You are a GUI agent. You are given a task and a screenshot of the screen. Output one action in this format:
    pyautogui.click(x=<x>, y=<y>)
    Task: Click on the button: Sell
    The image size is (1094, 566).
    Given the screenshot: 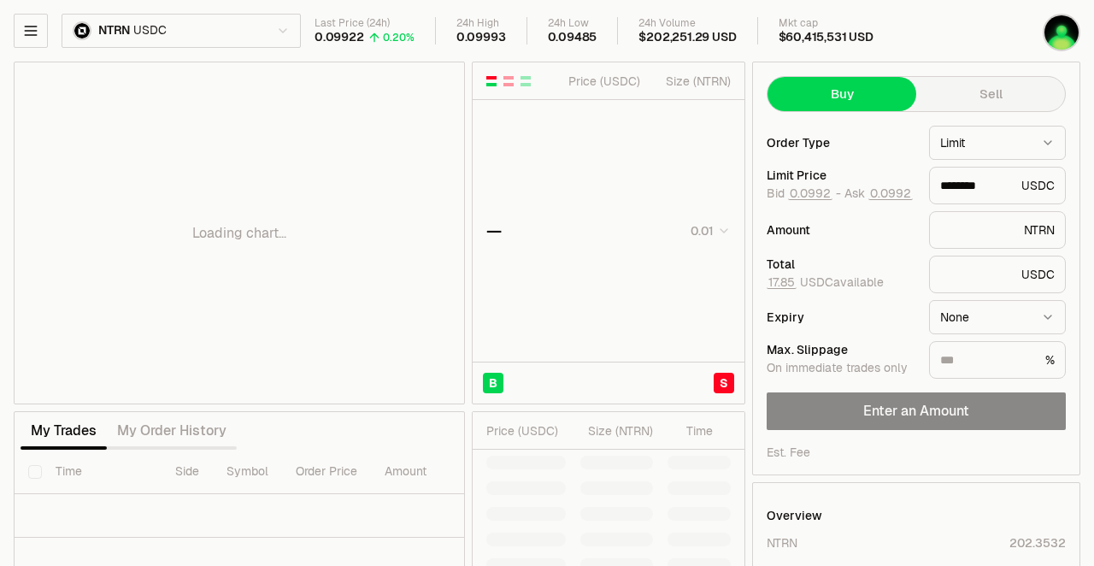 What is the action you would take?
    pyautogui.click(x=990, y=94)
    